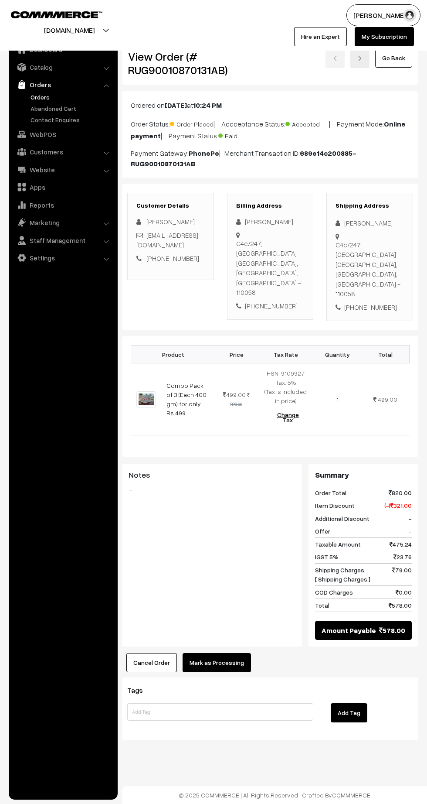 The width and height of the screenshot is (427, 804). Describe the element at coordinates (63, 67) in the screenshot. I see `a: Catalog` at that location.